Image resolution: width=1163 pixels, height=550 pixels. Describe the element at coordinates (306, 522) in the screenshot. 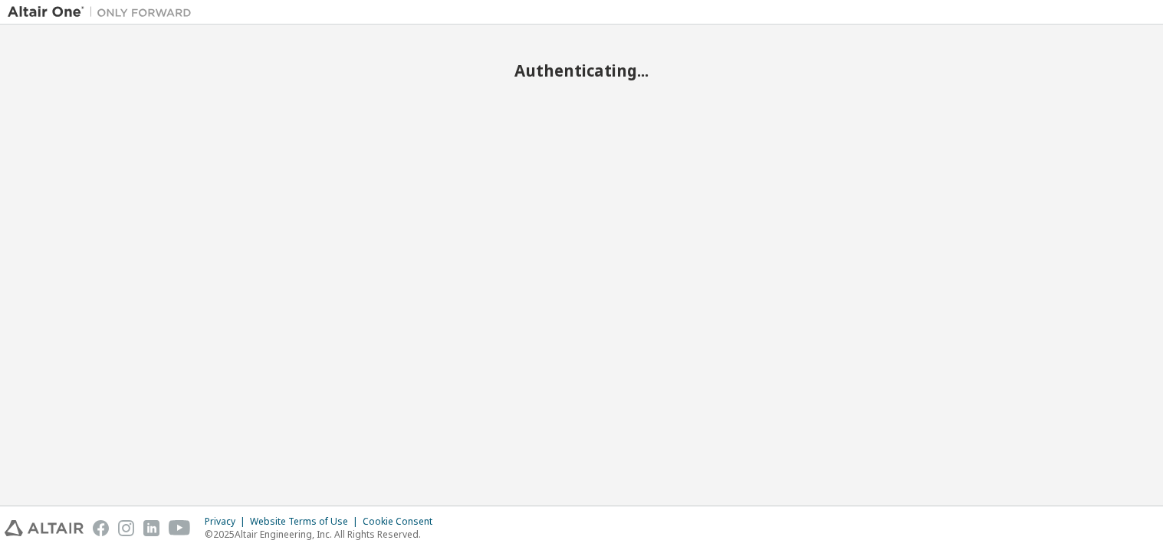

I see `div: Website Terms of Use` at that location.